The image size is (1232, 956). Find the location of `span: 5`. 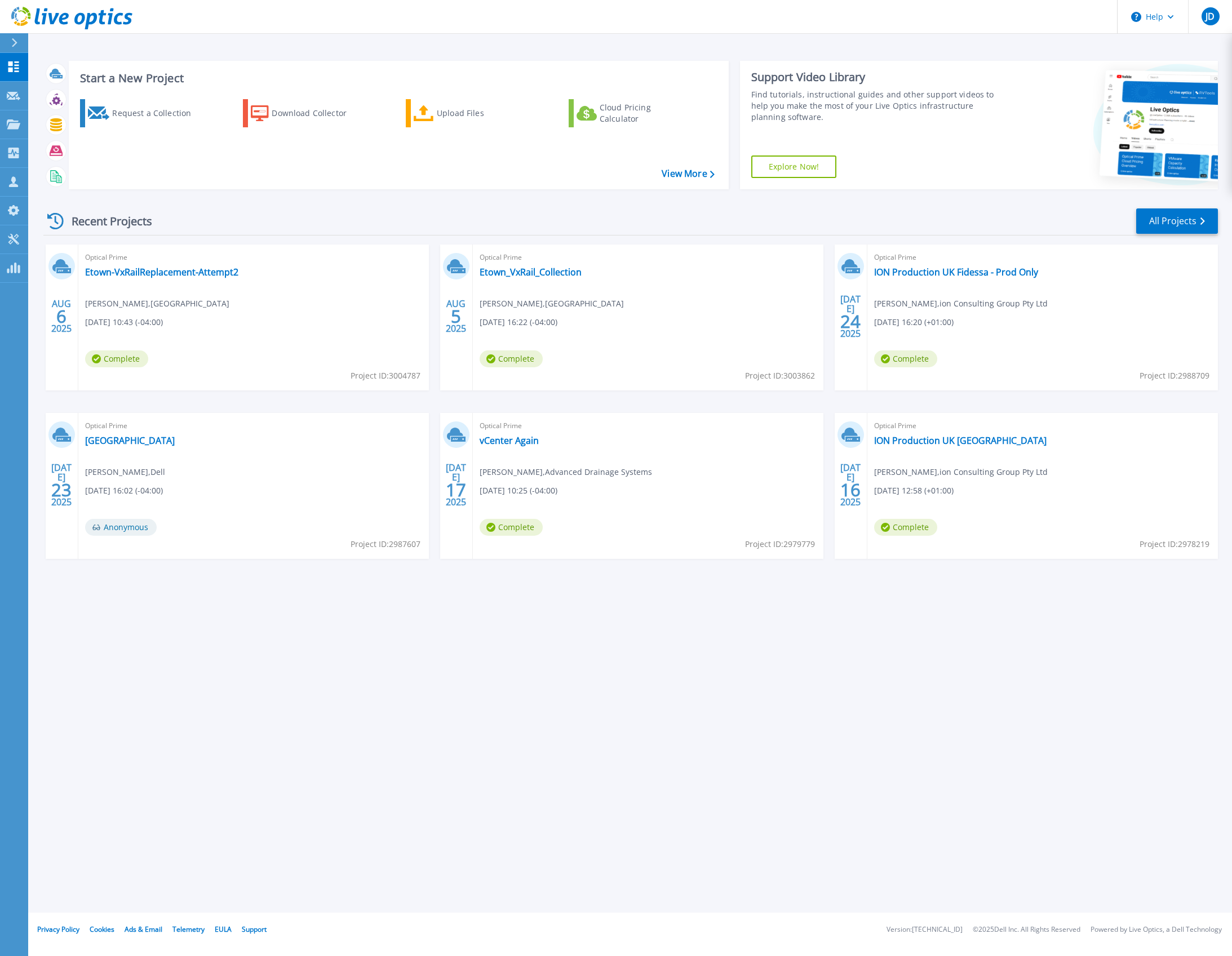

span: 5 is located at coordinates (456, 316).